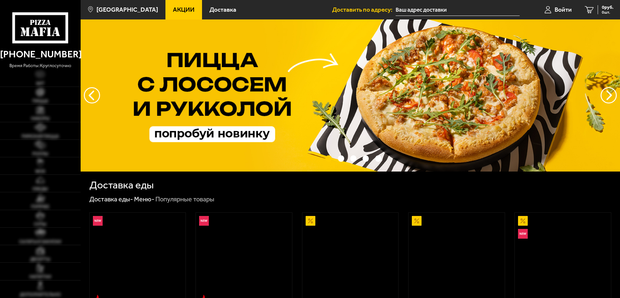  I want to click on span: Акции, so click(184, 9).